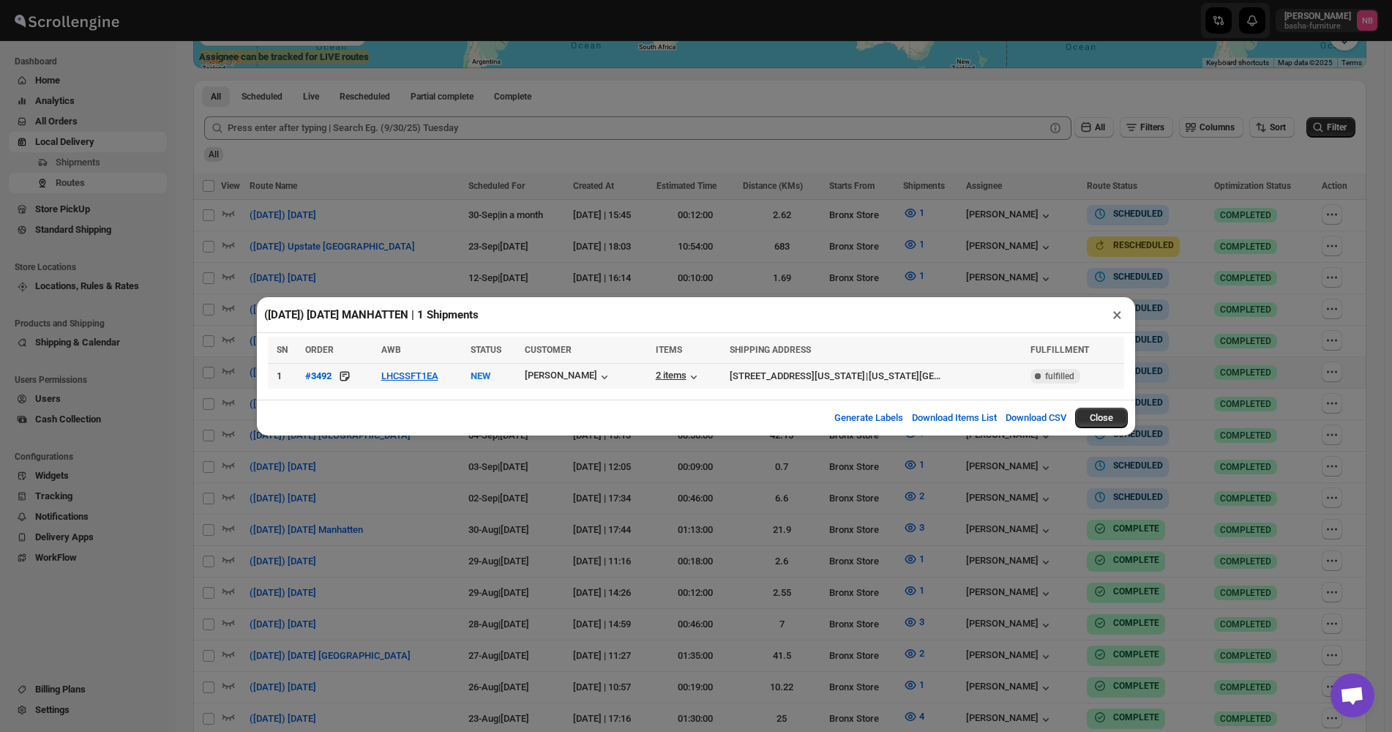  What do you see at coordinates (869, 418) in the screenshot?
I see `button: Generate Labels` at bounding box center [869, 418].